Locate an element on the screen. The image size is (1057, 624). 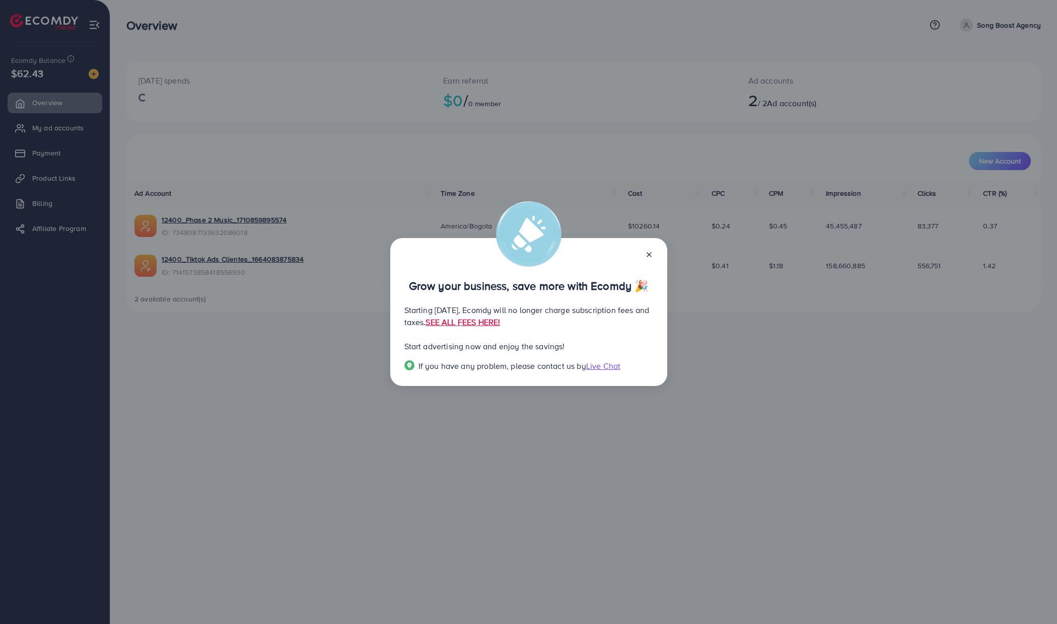
p: Grow your business, save more with Ecomdy 🎉 is located at coordinates (529, 286).